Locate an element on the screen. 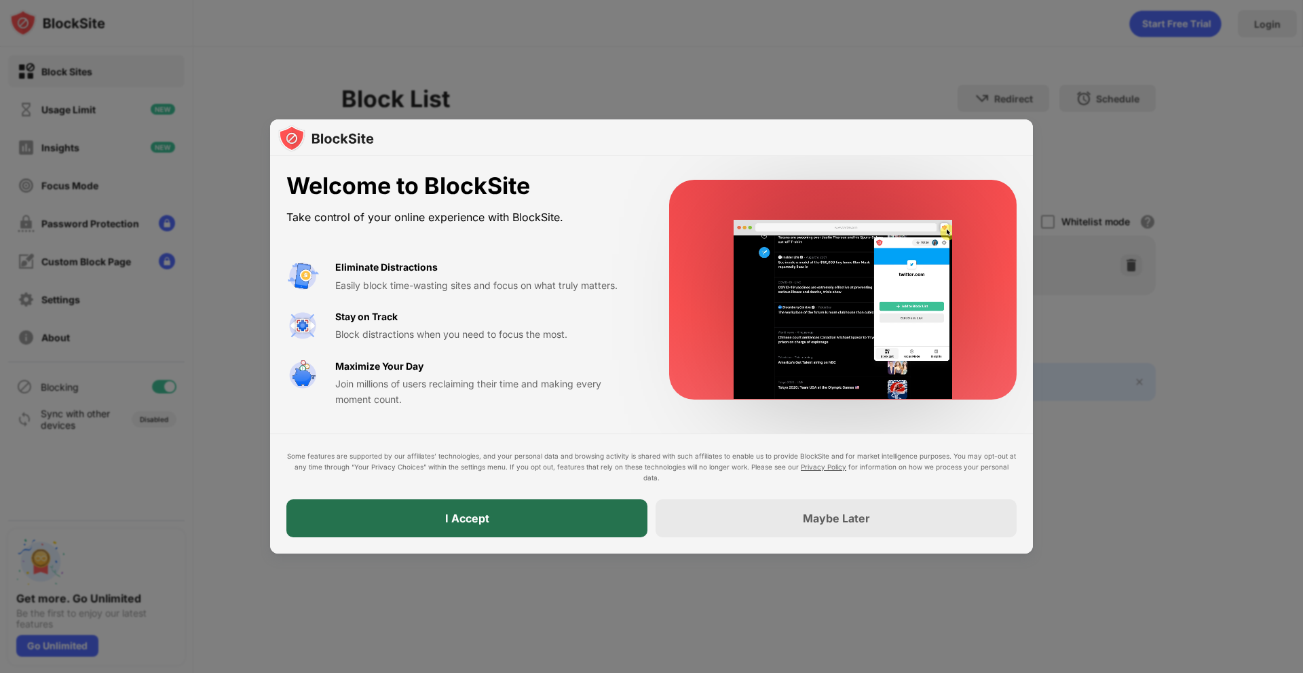 The height and width of the screenshot is (673, 1303). img: value-focus.svg is located at coordinates (303, 326).